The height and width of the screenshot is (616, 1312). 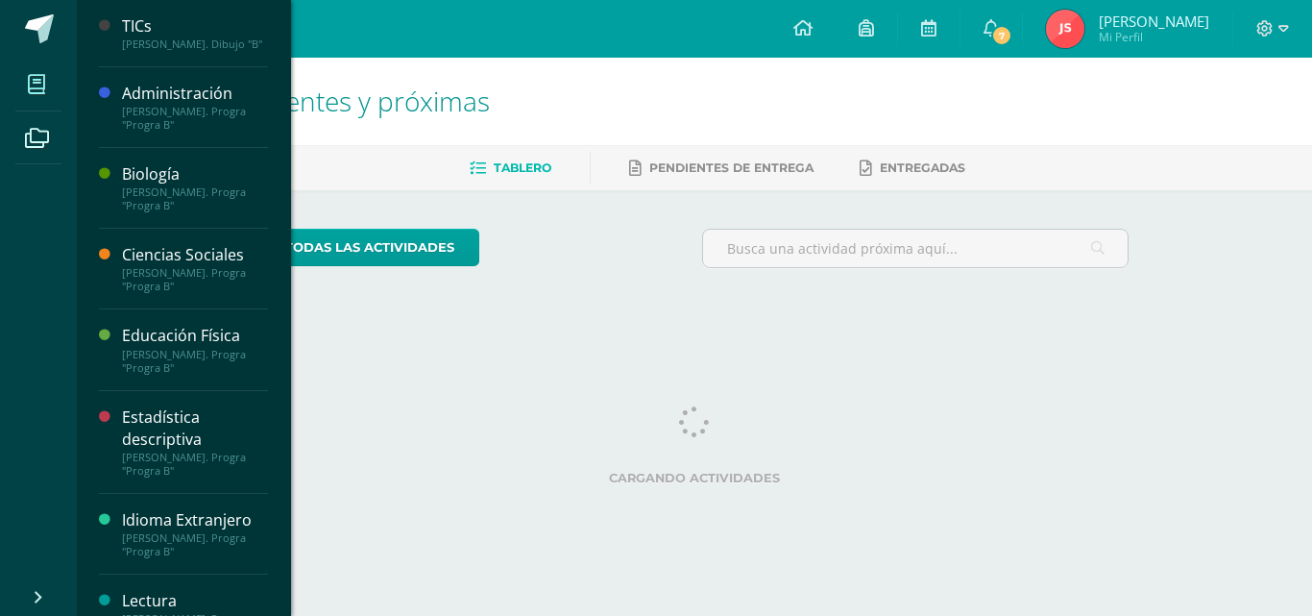 I want to click on a: Entregadas, so click(x=913, y=168).